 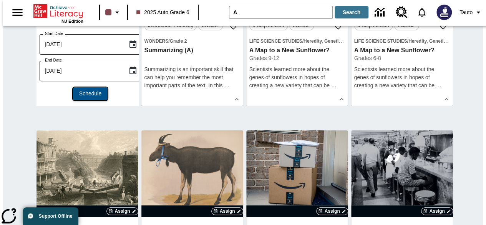 I want to click on button: Select a new avatar, so click(x=444, y=12).